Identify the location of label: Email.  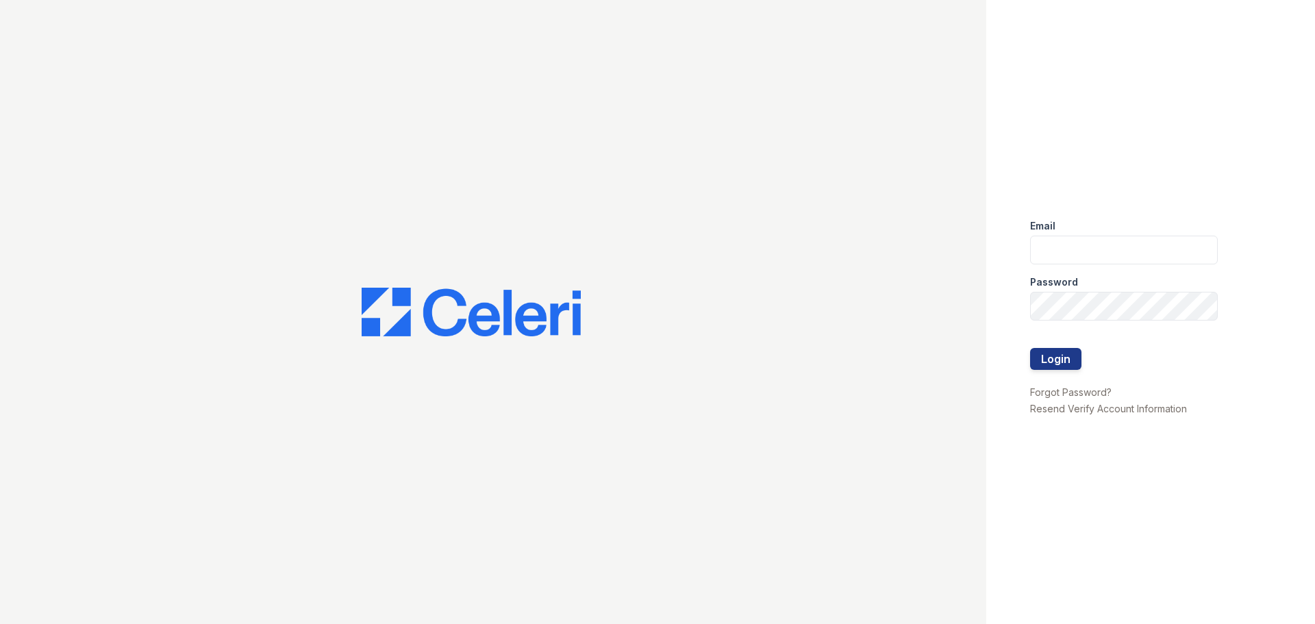
(1043, 226).